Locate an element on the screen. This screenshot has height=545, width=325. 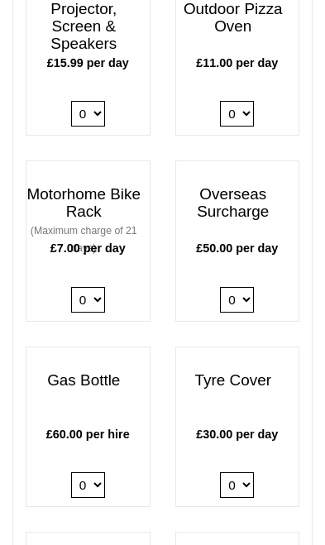
b: £50.00 per day is located at coordinates (237, 248).